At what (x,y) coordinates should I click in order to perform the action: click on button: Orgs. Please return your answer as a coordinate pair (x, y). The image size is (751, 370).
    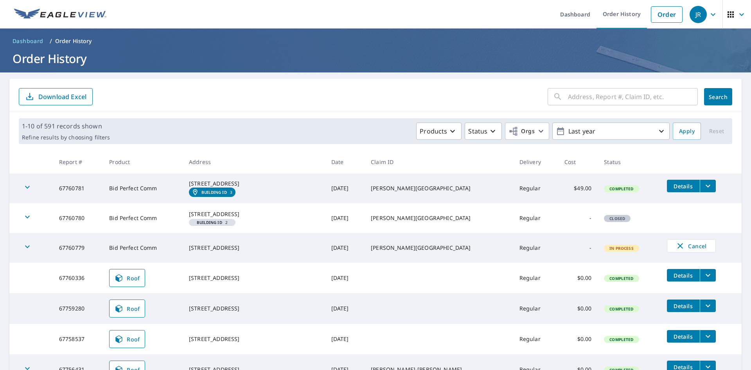
    Looking at the image, I should click on (527, 131).